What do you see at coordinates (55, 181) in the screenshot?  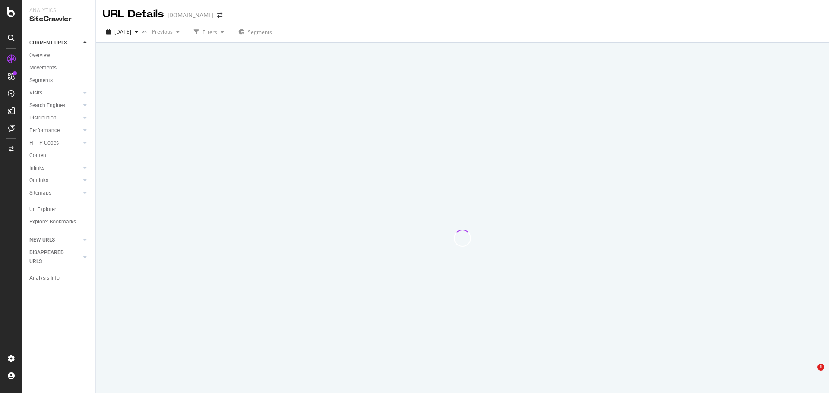 I see `a: Outlinks` at bounding box center [55, 181].